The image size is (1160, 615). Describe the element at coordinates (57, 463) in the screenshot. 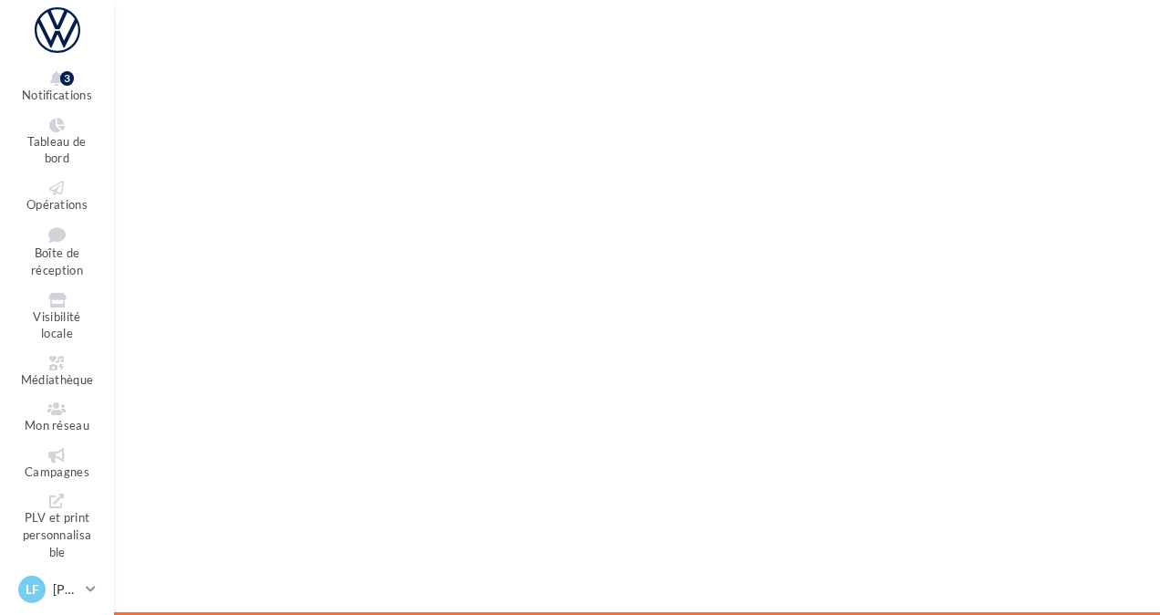

I see `a: Campagnes` at that location.